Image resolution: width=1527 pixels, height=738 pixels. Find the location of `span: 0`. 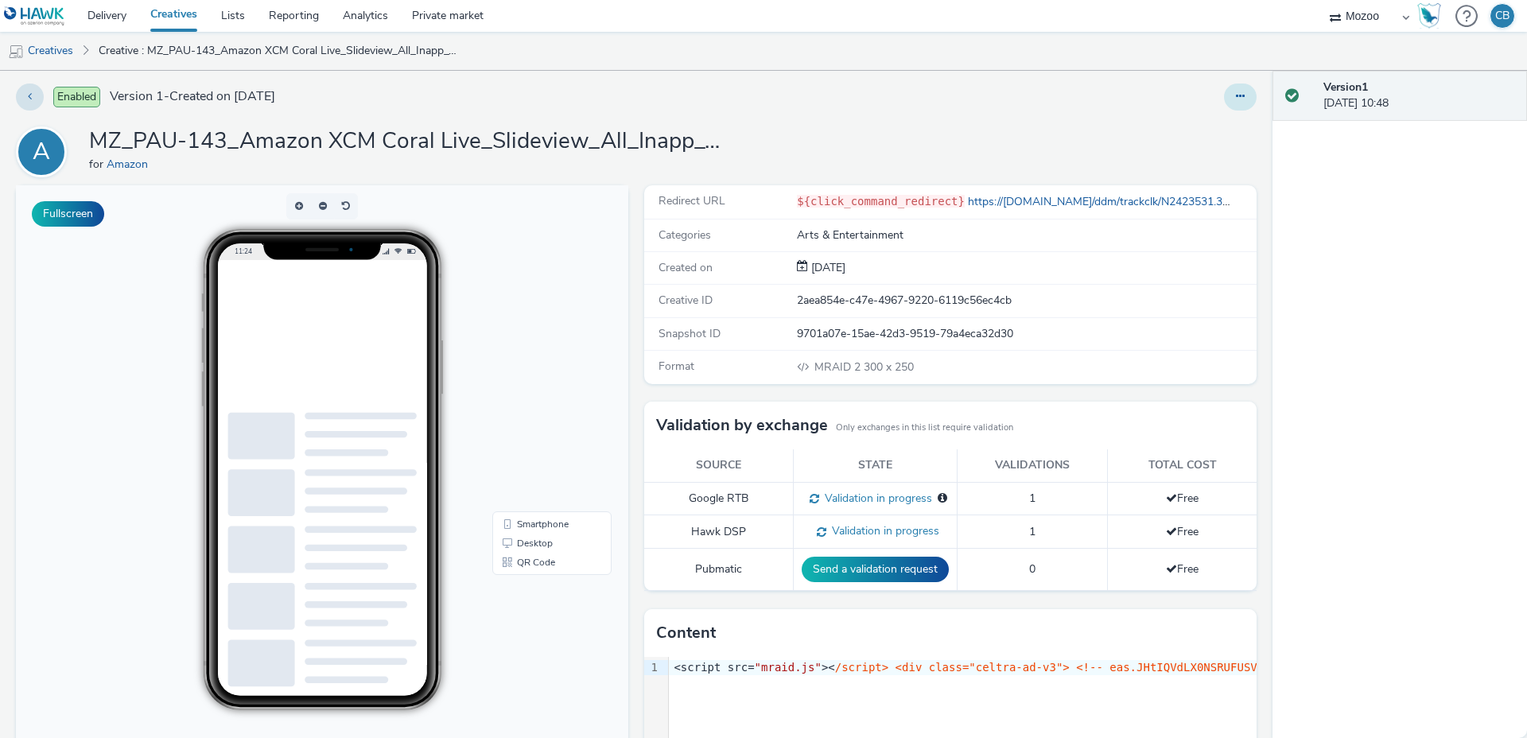

span: 0 is located at coordinates (1032, 568).